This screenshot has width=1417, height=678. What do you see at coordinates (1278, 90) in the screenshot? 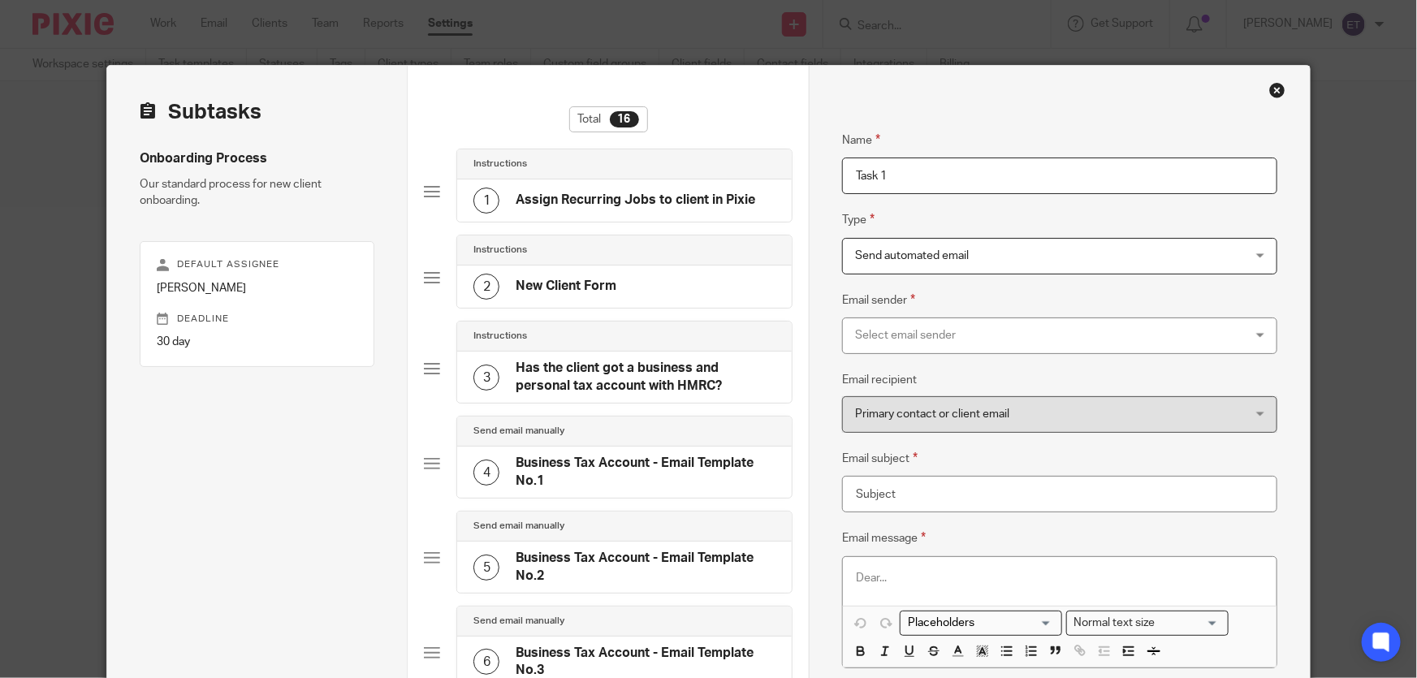
I see `div: Close this dialog window` at bounding box center [1278, 90].